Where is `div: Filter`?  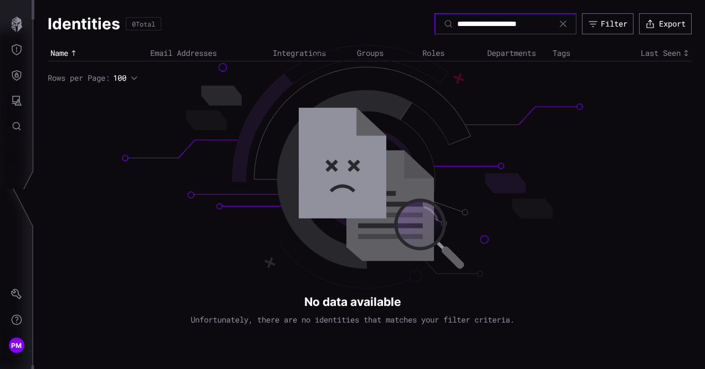
div: Filter is located at coordinates (614, 24).